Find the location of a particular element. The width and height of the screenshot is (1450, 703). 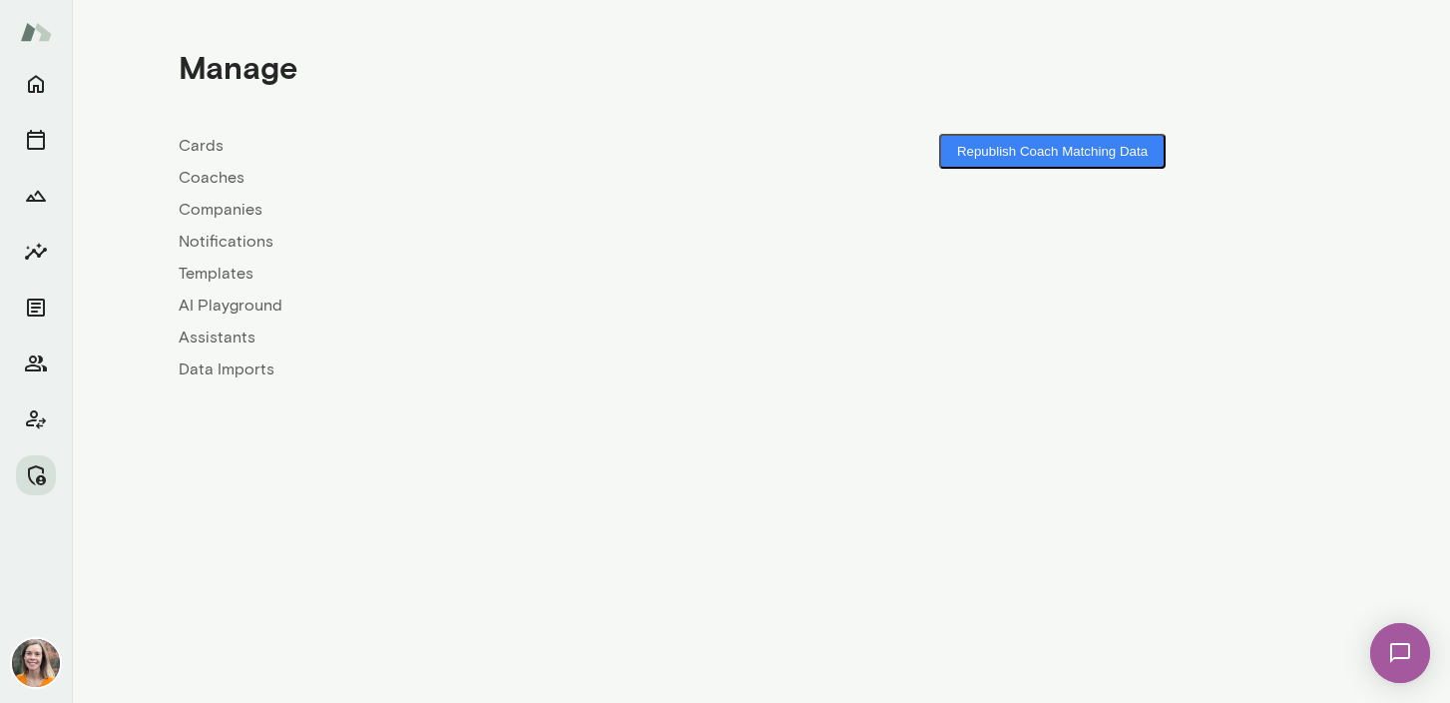

button: Home is located at coordinates (36, 84).